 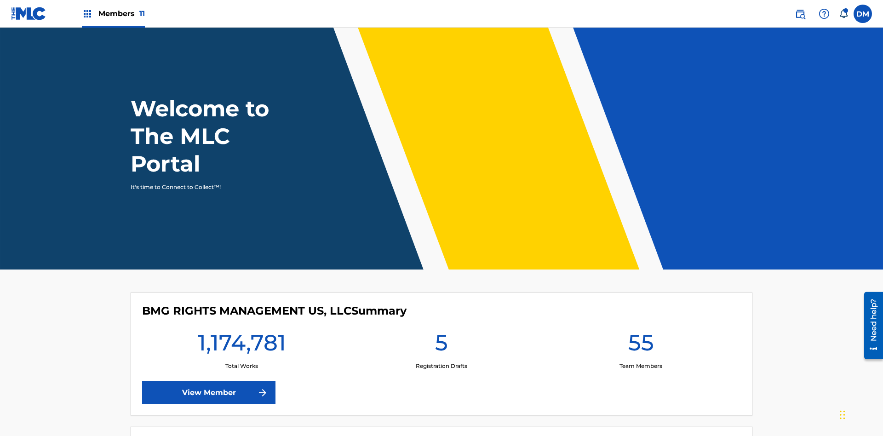 I want to click on img: MLC Logo, so click(x=28, y=13).